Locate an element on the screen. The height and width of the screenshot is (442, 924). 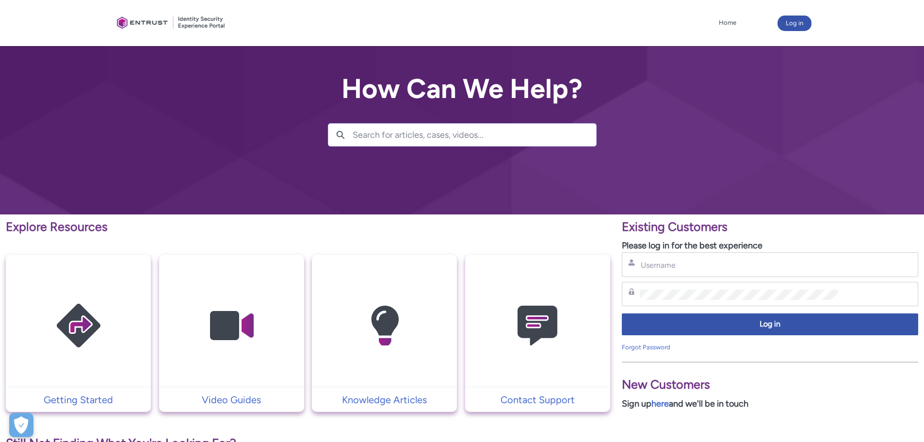
a: Forgot Password is located at coordinates (646, 347).